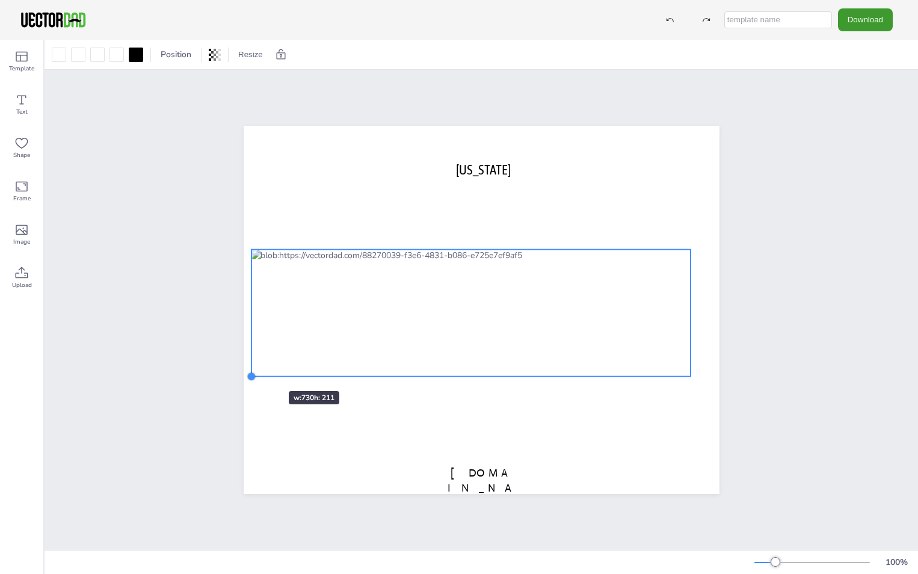 The height and width of the screenshot is (574, 918). Describe the element at coordinates (22, 155) in the screenshot. I see `span: Shape` at that location.